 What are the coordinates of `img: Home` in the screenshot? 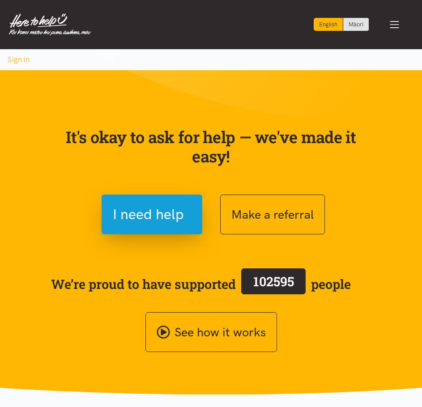 It's located at (50, 25).